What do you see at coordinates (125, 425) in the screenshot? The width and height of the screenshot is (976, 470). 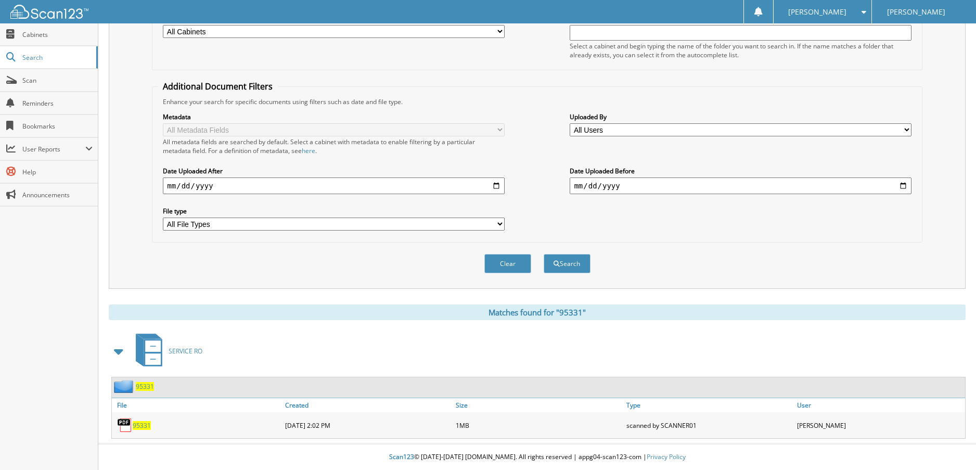 I see `img: PDF.png` at bounding box center [125, 425].